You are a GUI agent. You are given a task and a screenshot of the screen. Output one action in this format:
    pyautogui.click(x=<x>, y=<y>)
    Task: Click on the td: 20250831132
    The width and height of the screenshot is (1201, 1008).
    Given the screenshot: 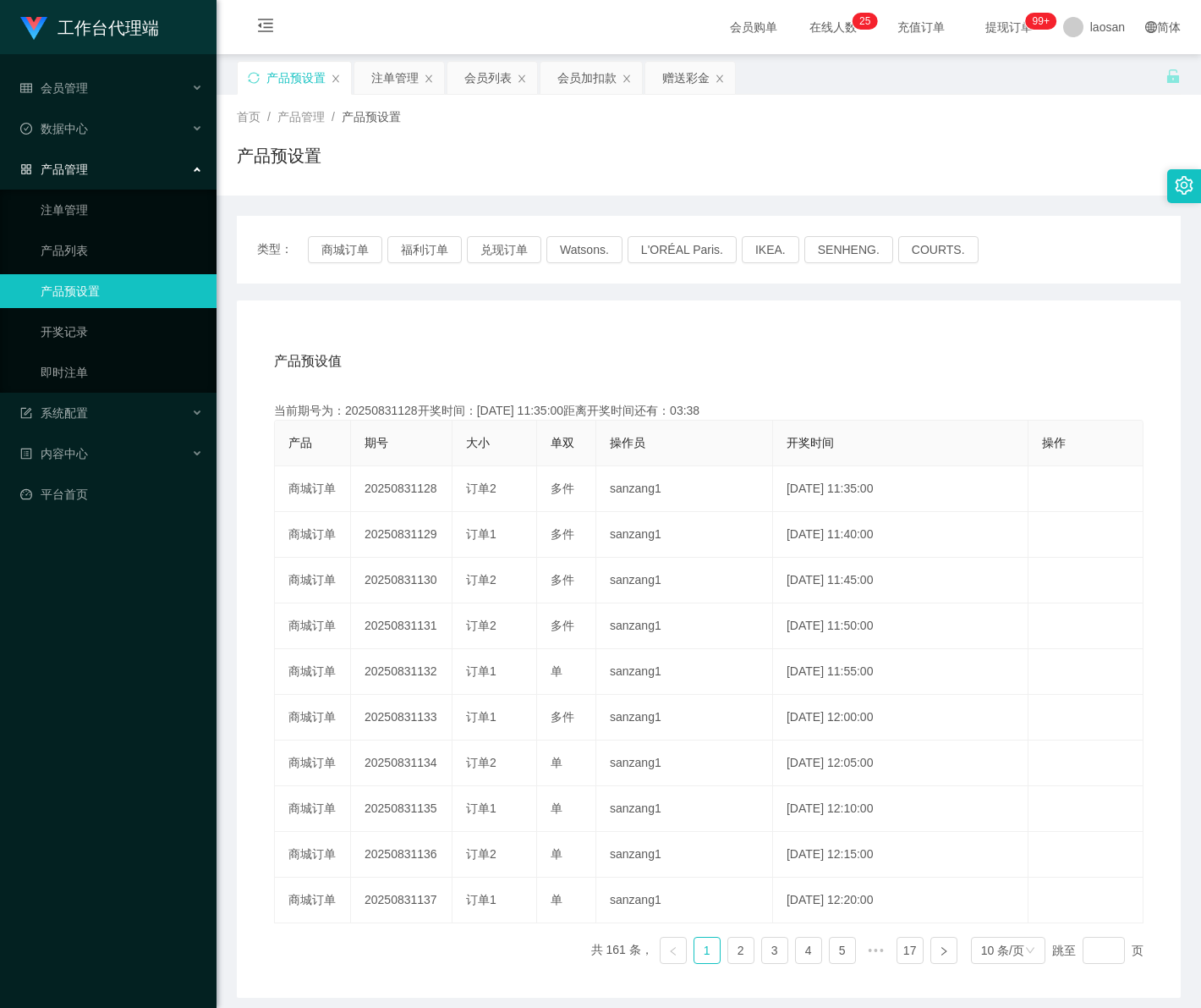 What is the action you would take?
    pyautogui.click(x=402, y=672)
    